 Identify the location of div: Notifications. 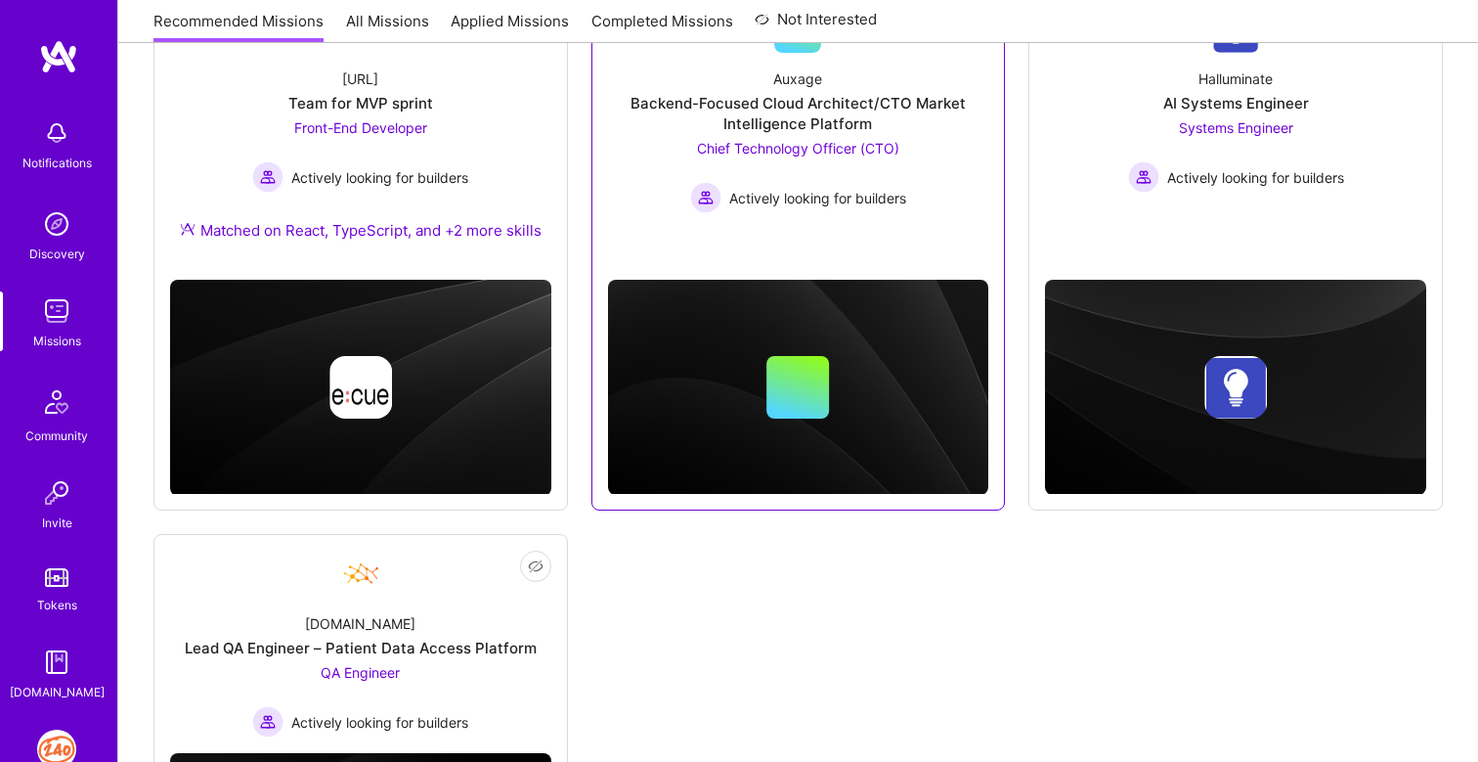
(57, 162).